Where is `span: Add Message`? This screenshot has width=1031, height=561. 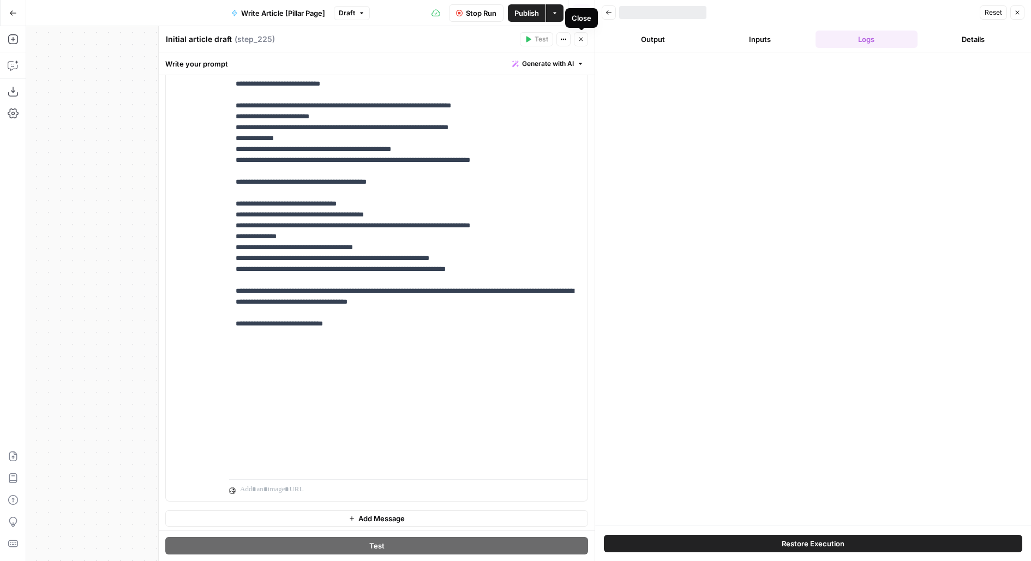
span: Add Message is located at coordinates (381, 519).